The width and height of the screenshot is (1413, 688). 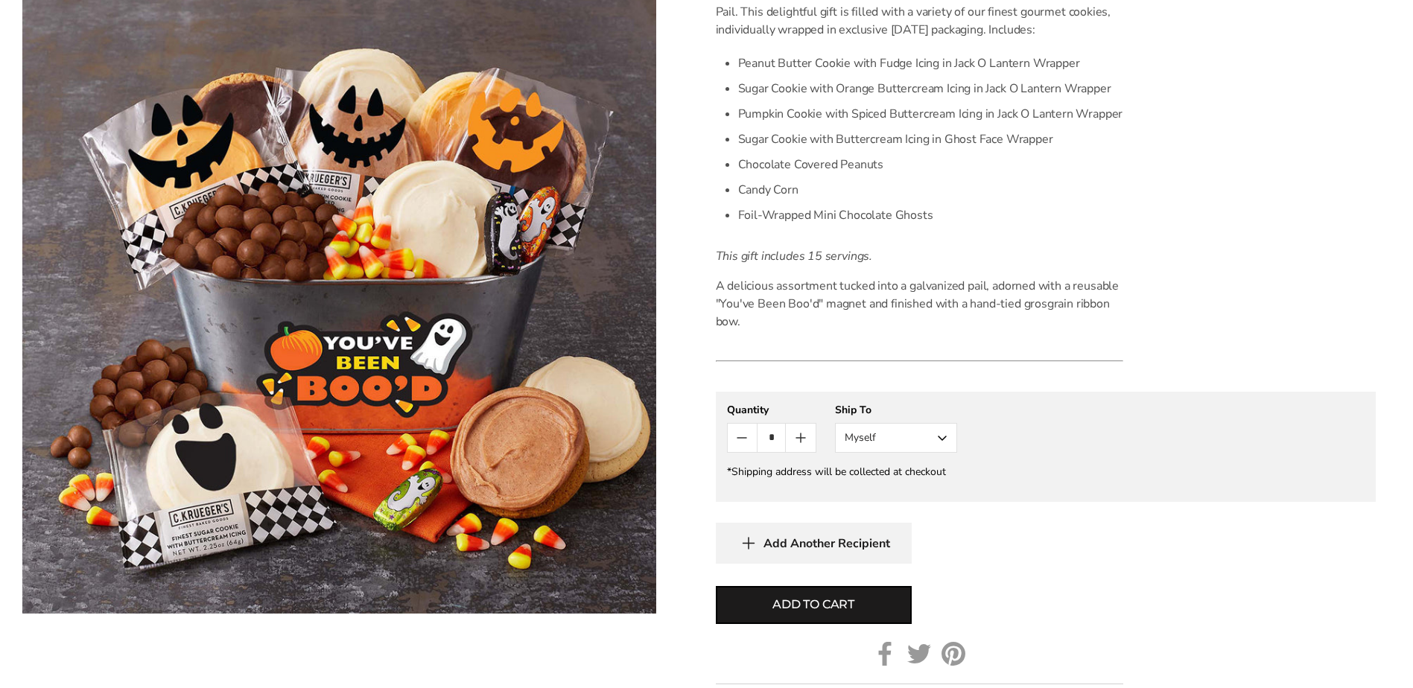 I want to click on gfm-form: New recipient, so click(x=1046, y=447).